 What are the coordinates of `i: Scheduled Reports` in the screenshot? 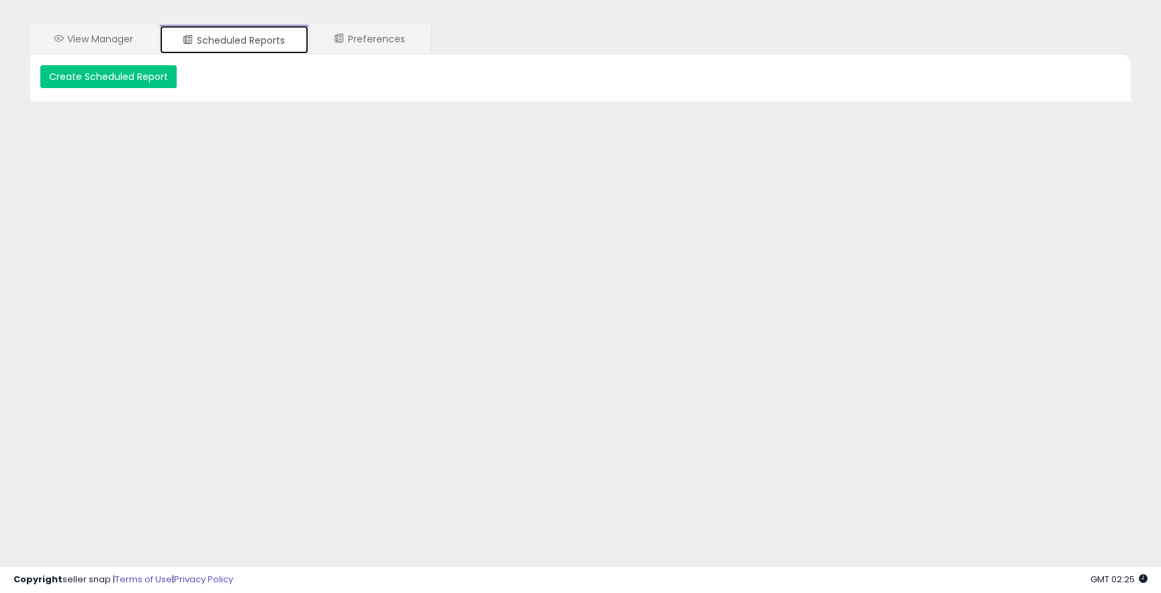 It's located at (188, 40).